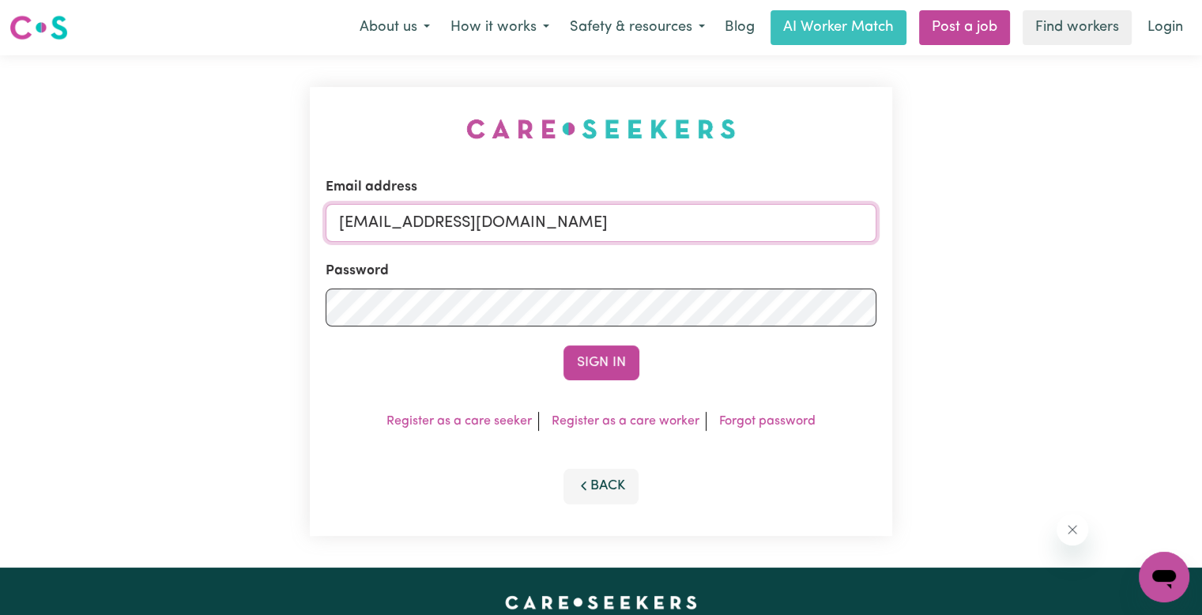 Image resolution: width=1202 pixels, height=615 pixels. I want to click on label: Password, so click(357, 271).